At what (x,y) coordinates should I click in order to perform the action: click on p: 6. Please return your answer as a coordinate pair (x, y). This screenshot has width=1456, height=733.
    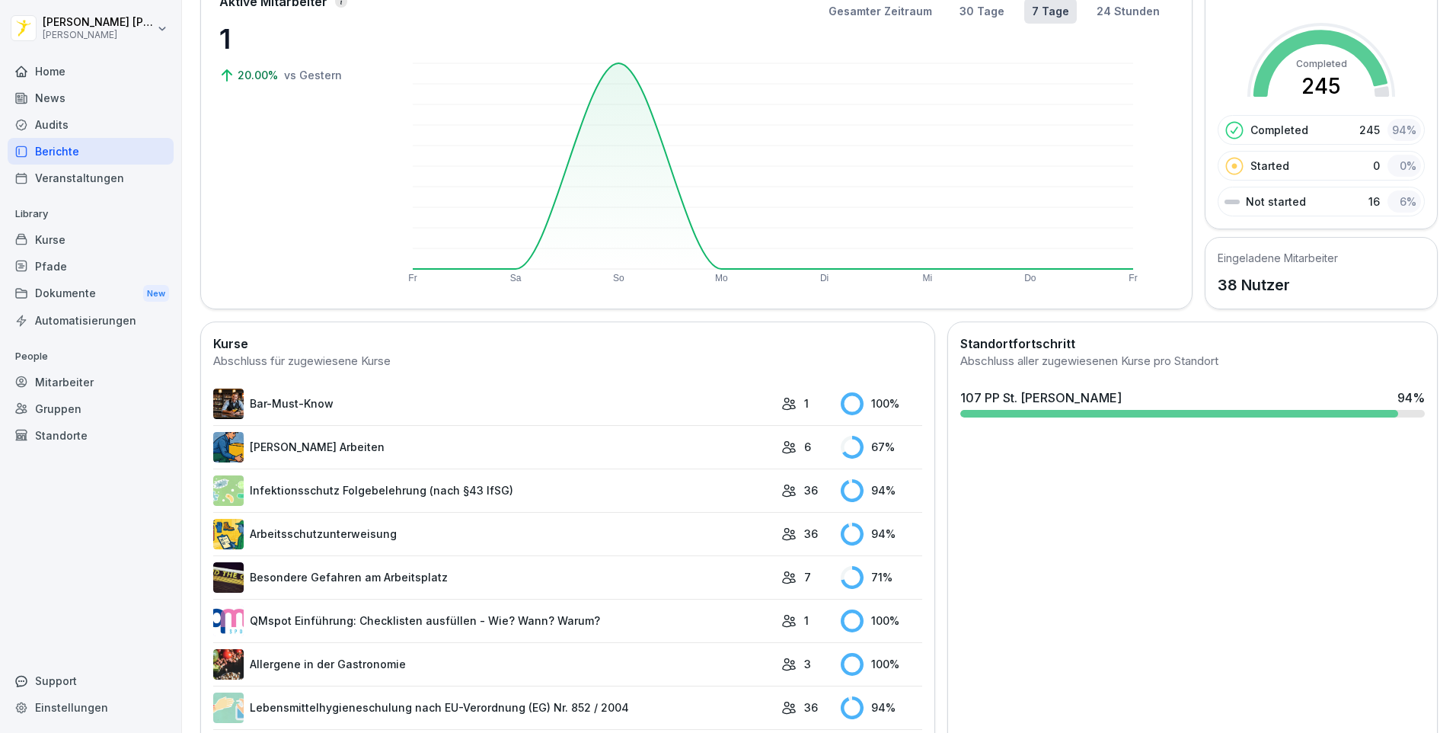
    Looking at the image, I should click on (807, 446).